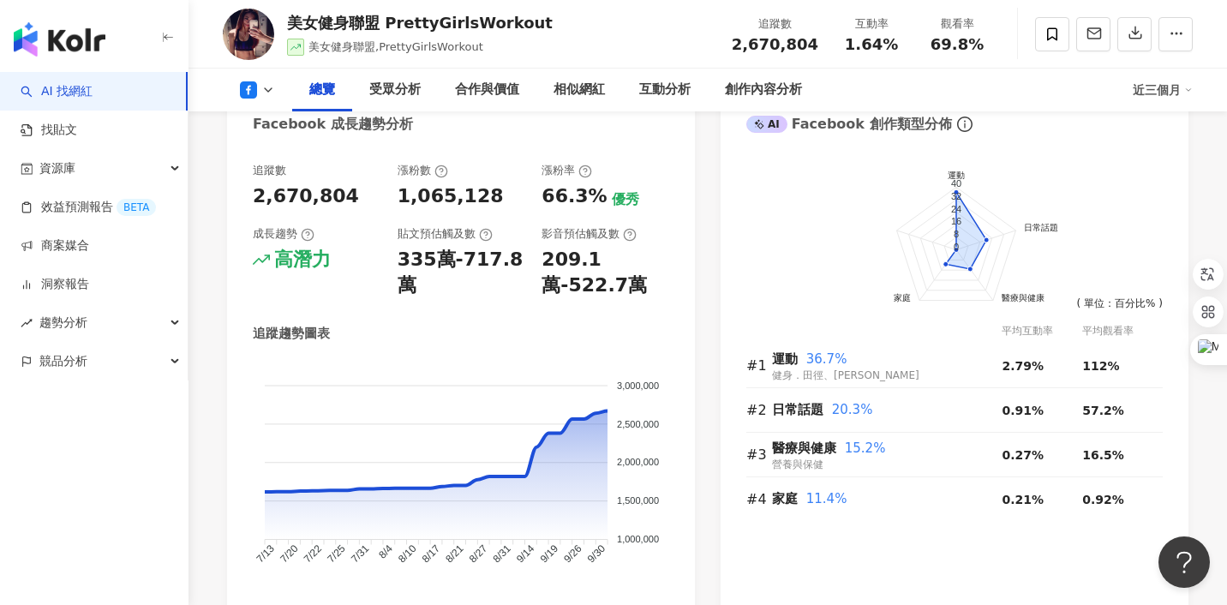  Describe the element at coordinates (638, 501) in the screenshot. I see `tspan: 1,500,000` at that location.